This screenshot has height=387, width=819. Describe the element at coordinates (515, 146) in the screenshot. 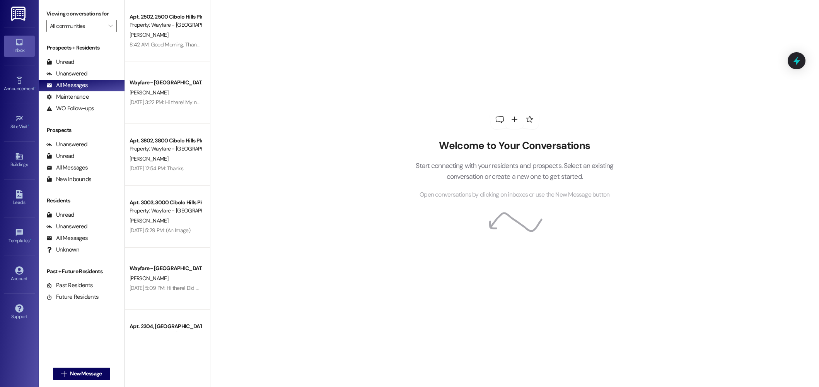

I see `h2: Welcome to Your Conversations` at that location.